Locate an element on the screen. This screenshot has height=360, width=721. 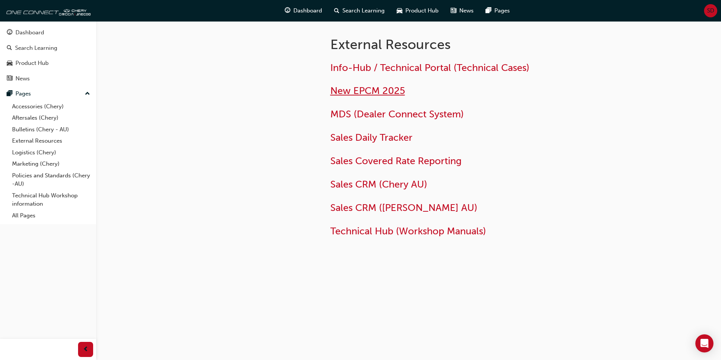
div: News is located at coordinates (23, 78).